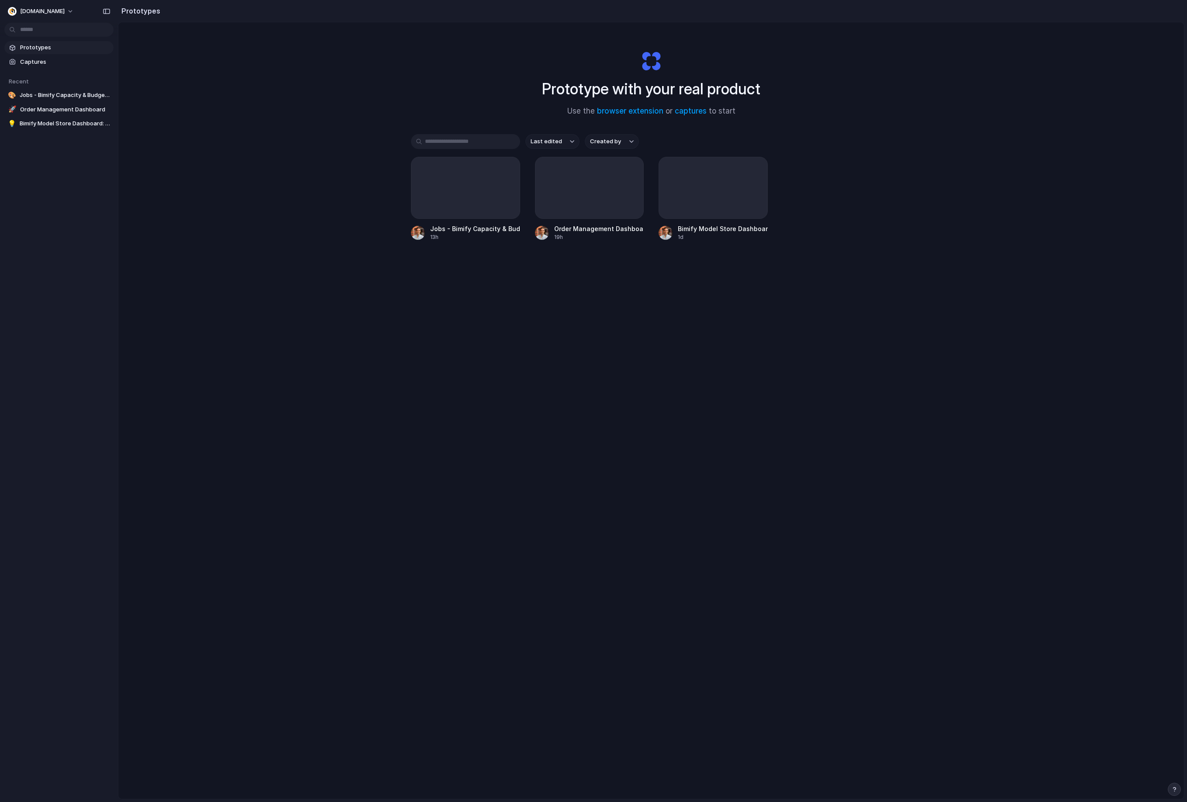 Image resolution: width=1187 pixels, height=802 pixels. What do you see at coordinates (590, 199) in the screenshot?
I see `a: Order Management Dashboard19h` at bounding box center [590, 199].